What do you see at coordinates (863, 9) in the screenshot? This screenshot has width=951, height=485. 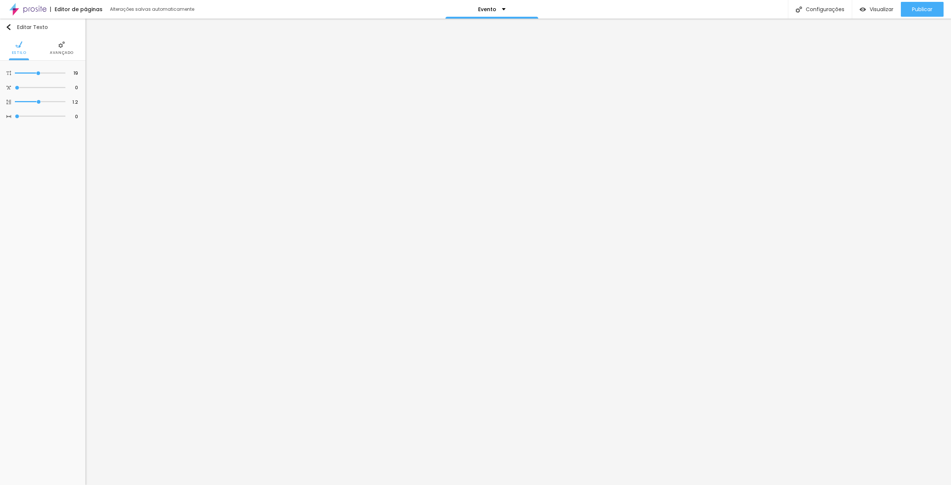 I see `img: view-1.svg` at bounding box center [863, 9].